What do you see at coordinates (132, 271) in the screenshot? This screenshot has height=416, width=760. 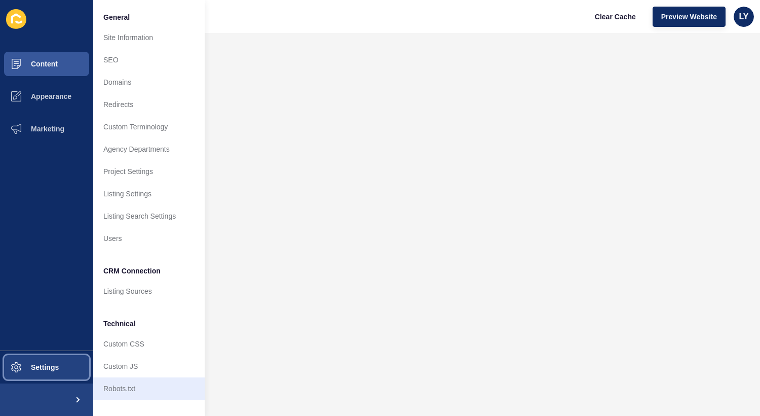 I see `span: CRM Connection` at bounding box center [132, 271].